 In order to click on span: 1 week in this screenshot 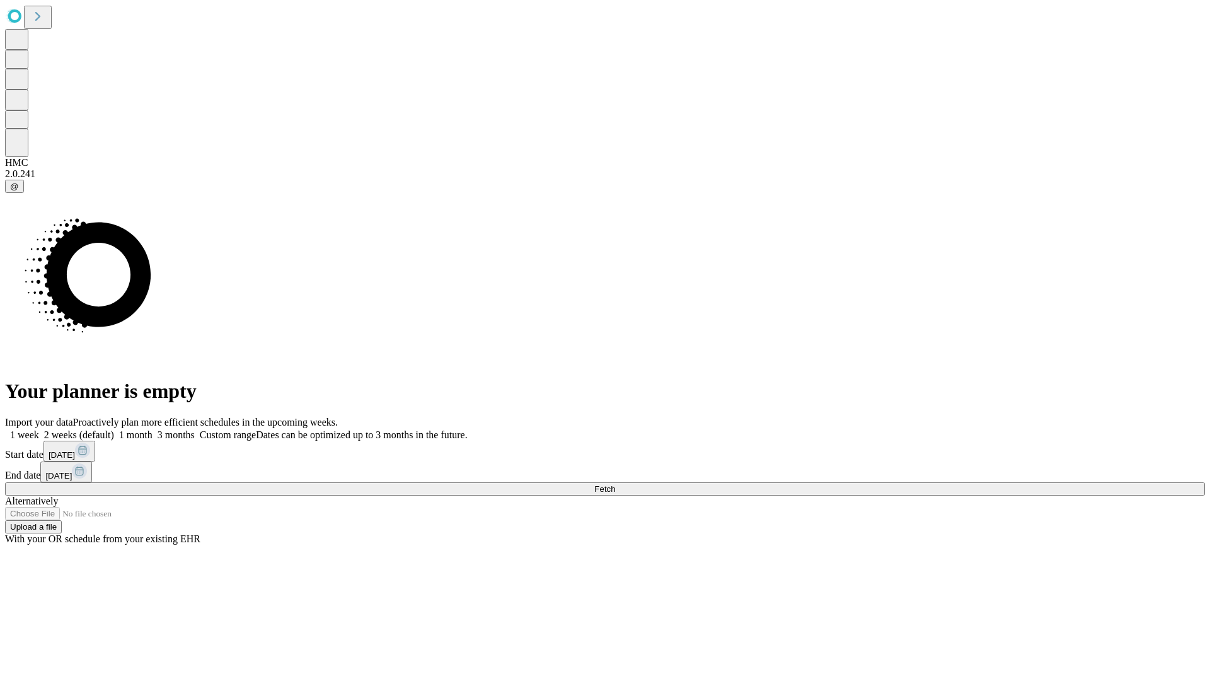, I will do `click(25, 434)`.